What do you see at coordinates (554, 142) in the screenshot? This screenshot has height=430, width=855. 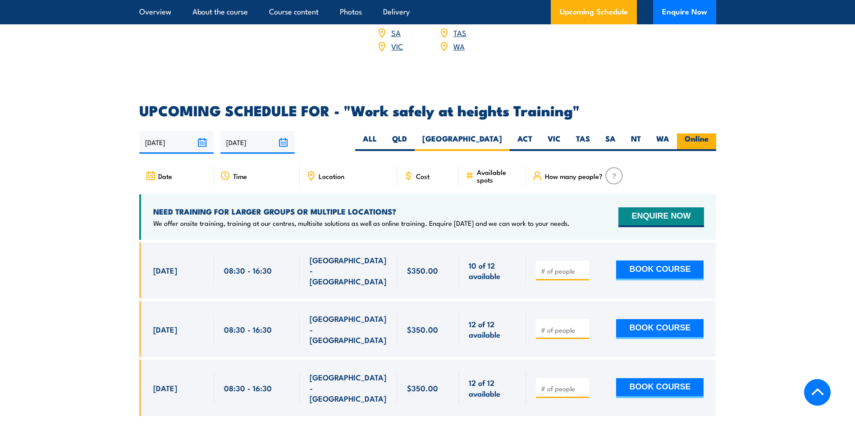 I see `label: VIC` at bounding box center [554, 142].